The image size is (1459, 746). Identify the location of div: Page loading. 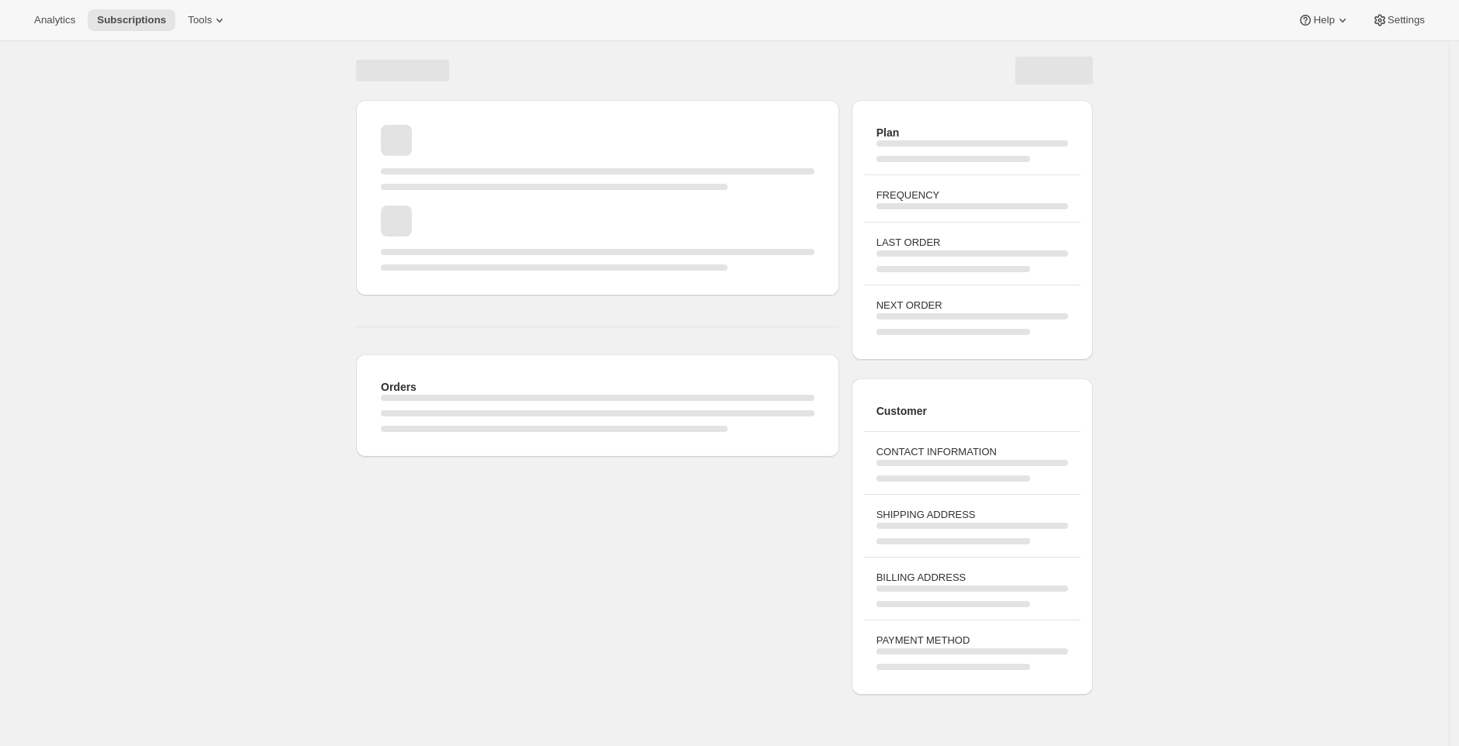
(724, 371).